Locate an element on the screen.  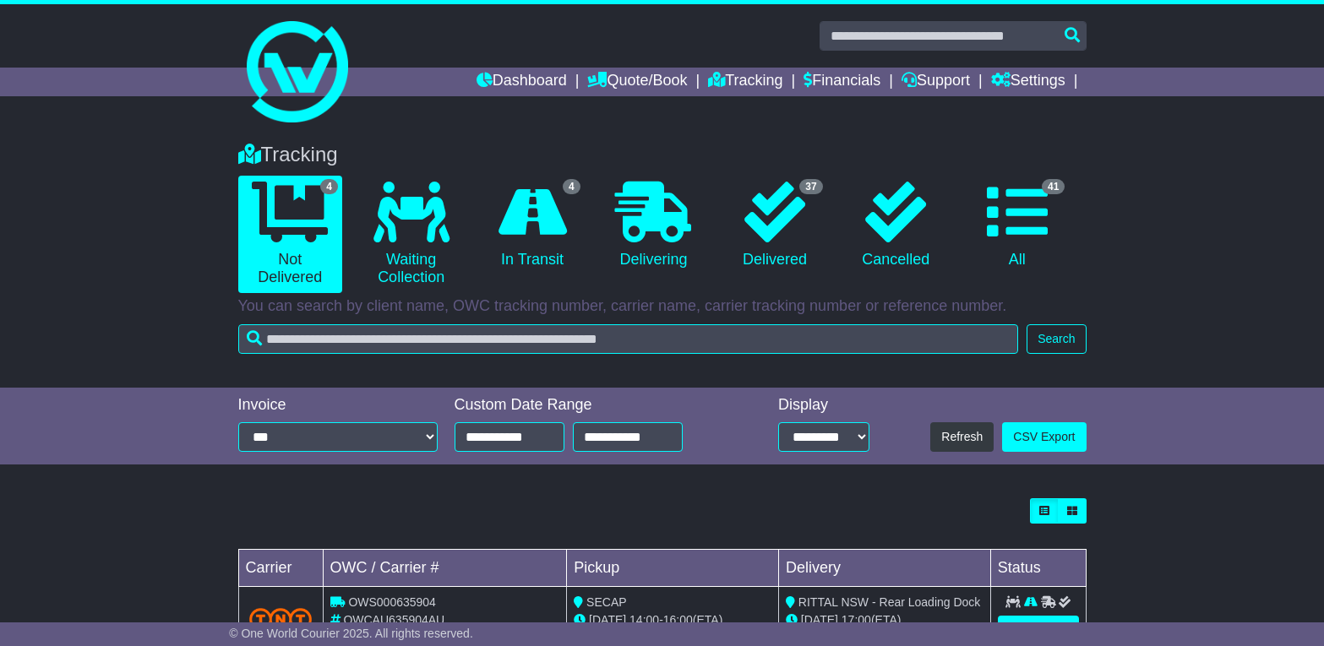
a: Settings is located at coordinates (1028, 82).